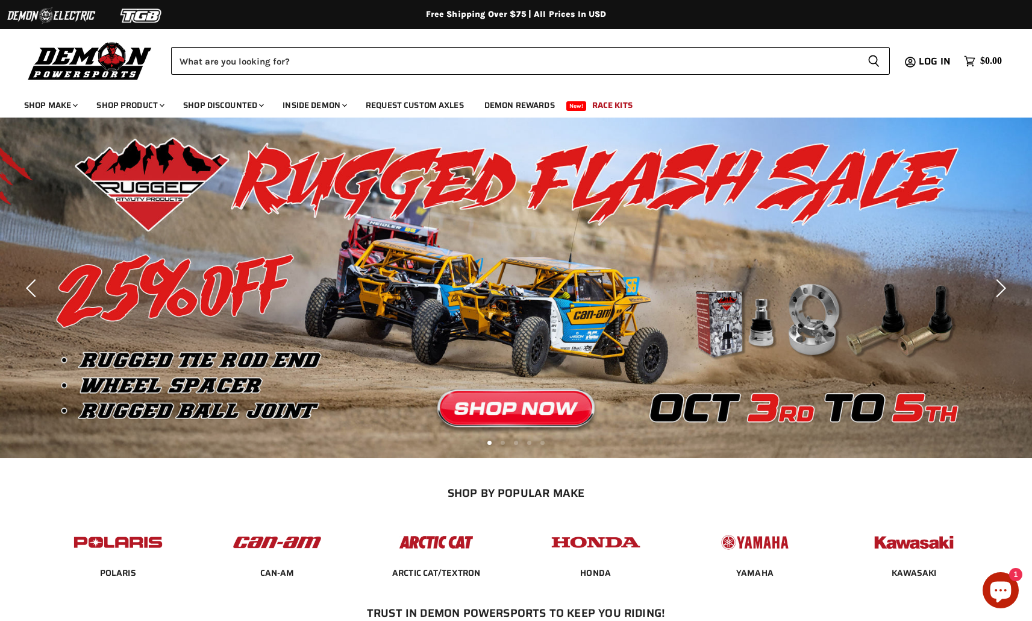 The image size is (1032, 621). I want to click on h2: SHOP BY POPULAR MAKE, so click(516, 492).